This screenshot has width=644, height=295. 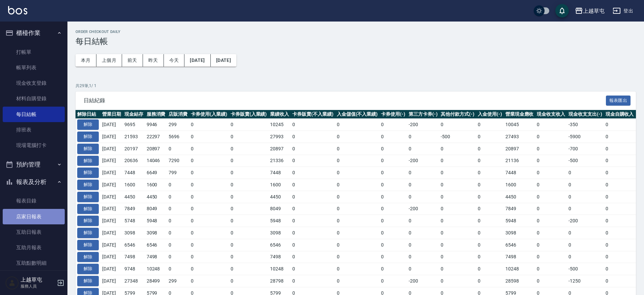 What do you see at coordinates (585, 149) in the screenshot?
I see `td: -700` at bounding box center [585, 149].